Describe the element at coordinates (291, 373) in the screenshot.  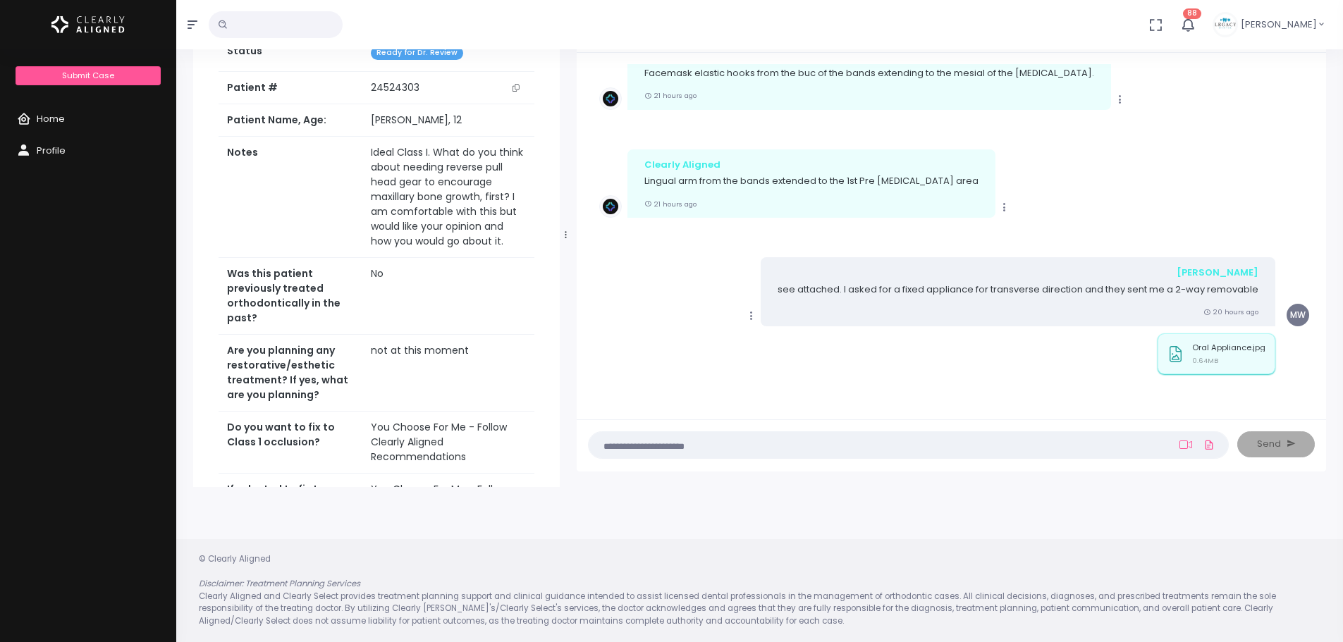
I see `th: Are you planning any restorative/esthetic treatment? If yes, what are you planning?` at that location.